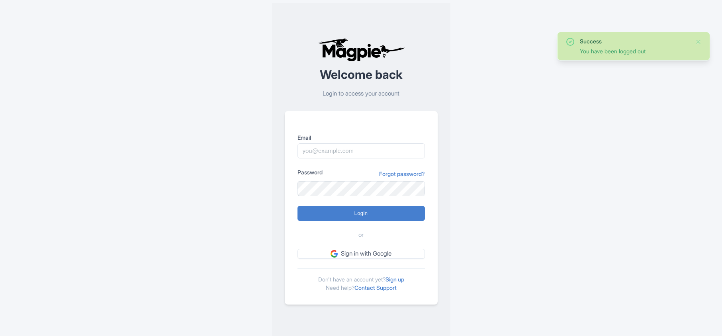 The width and height of the screenshot is (722, 336). Describe the element at coordinates (361, 74) in the screenshot. I see `h2: Welcome back` at that location.